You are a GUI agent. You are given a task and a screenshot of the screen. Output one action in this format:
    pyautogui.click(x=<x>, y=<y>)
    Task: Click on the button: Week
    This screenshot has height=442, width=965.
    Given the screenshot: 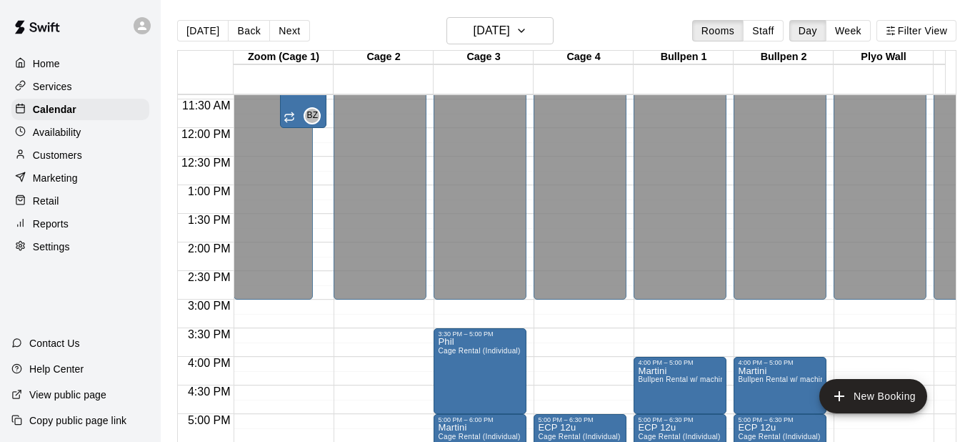 What is the action you would take?
    pyautogui.click(x=848, y=31)
    